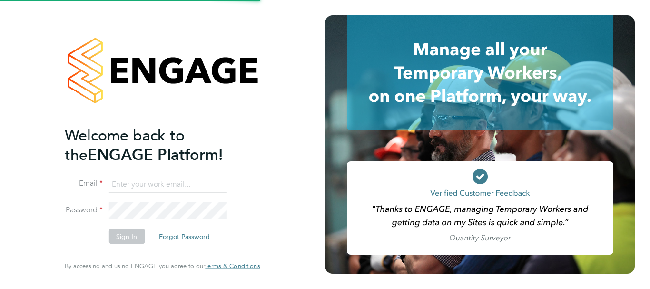 This screenshot has height=289, width=650. I want to click on h2: ENGAGE Platform!, so click(157, 145).